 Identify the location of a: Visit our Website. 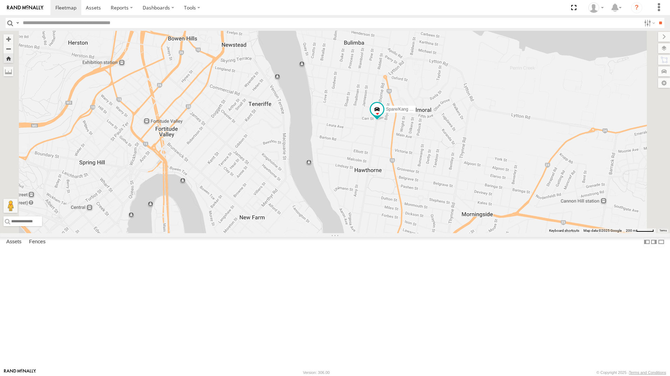
(20, 373).